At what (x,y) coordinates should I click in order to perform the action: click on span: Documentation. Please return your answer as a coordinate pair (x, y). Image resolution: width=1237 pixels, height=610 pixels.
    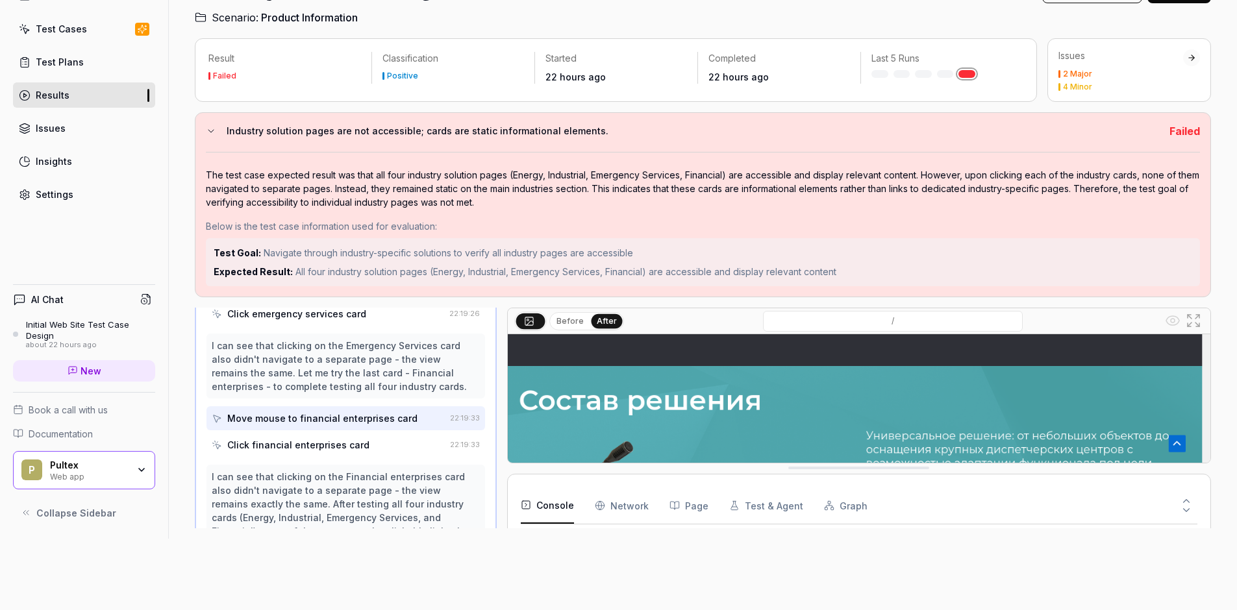
    Looking at the image, I should click on (60, 434).